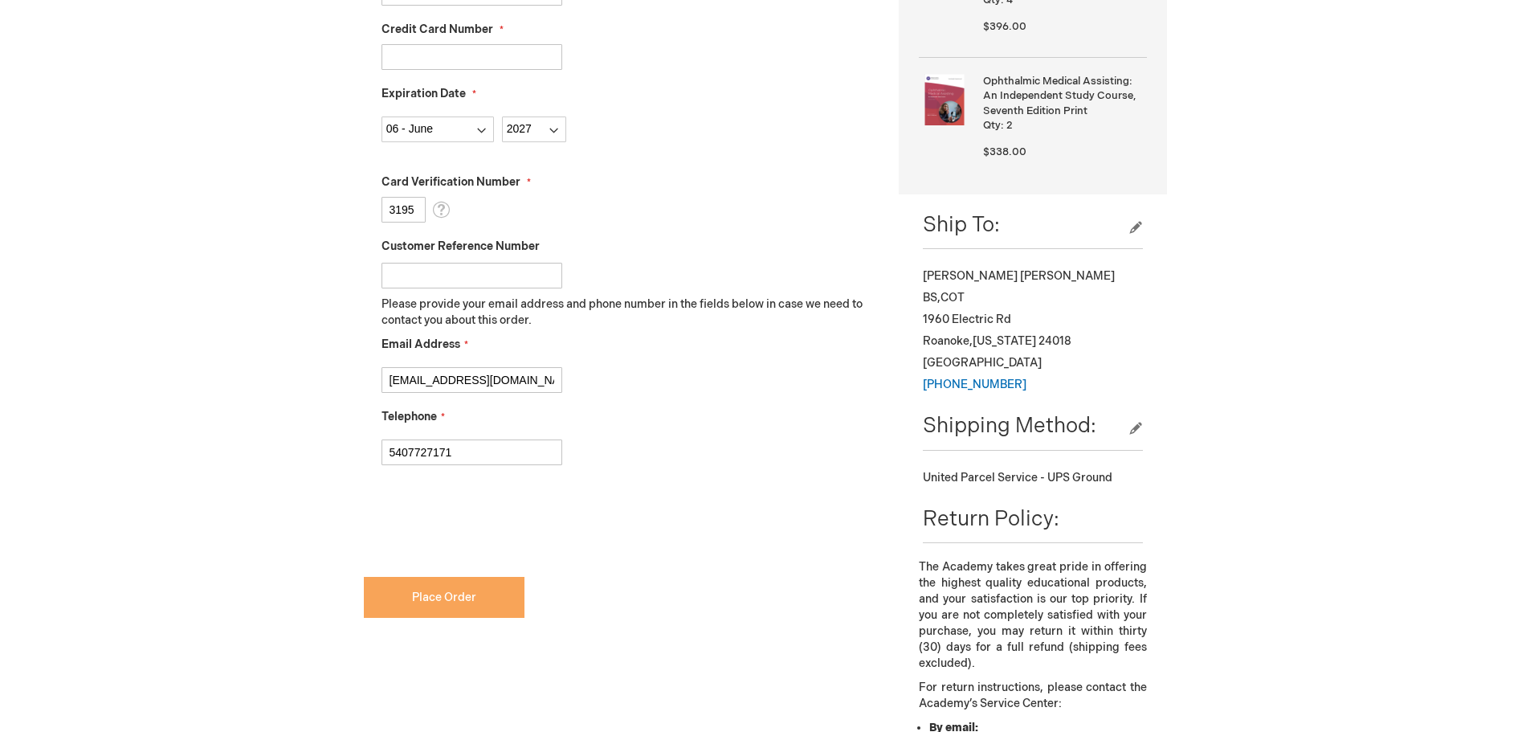 The width and height of the screenshot is (1530, 732). I want to click on span: Ship To:, so click(961, 225).